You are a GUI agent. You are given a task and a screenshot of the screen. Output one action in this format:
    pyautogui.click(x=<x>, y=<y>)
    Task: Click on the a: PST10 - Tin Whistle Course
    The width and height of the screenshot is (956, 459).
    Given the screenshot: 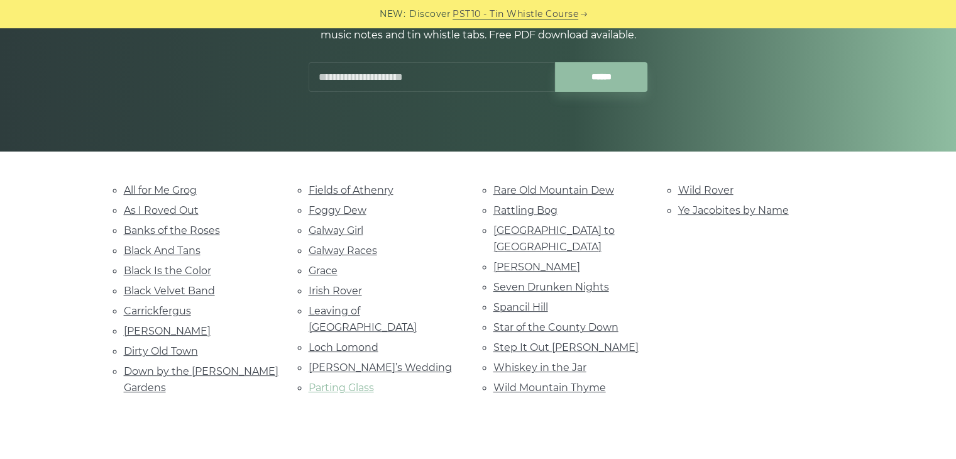 What is the action you would take?
    pyautogui.click(x=516, y=14)
    